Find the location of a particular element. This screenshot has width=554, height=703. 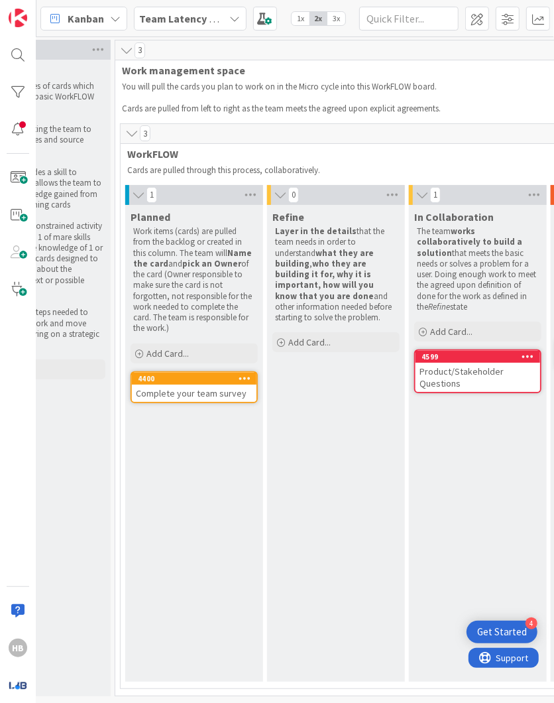

span: Refine is located at coordinates (288, 217).